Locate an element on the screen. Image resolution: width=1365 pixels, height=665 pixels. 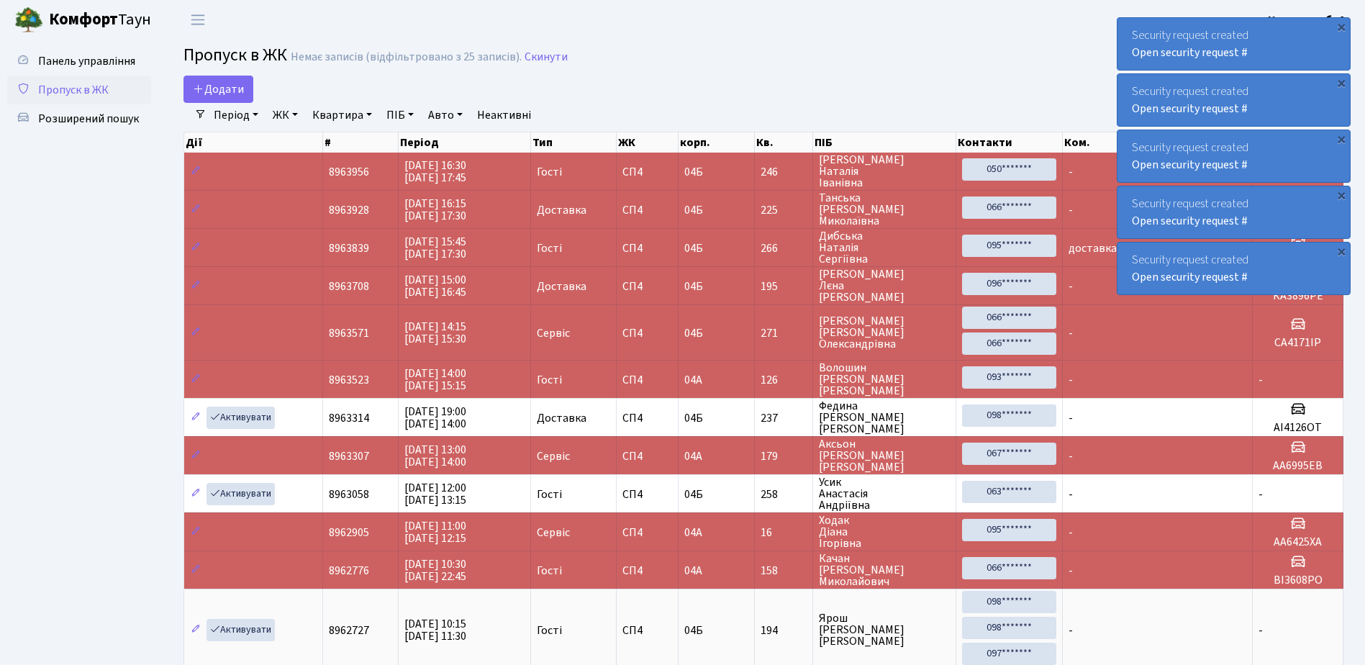
th: ПІБ is located at coordinates (884, 142).